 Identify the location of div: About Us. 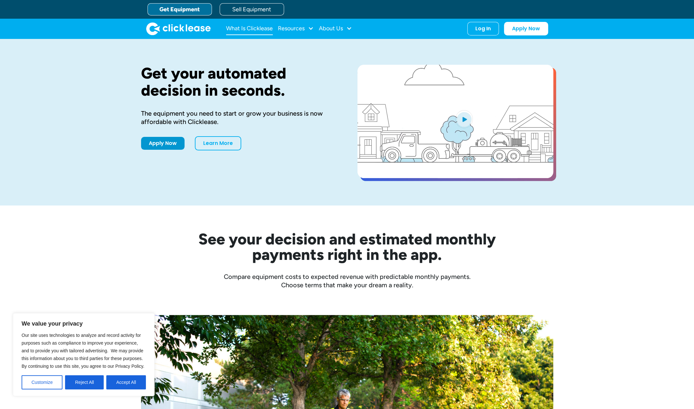
(335, 29).